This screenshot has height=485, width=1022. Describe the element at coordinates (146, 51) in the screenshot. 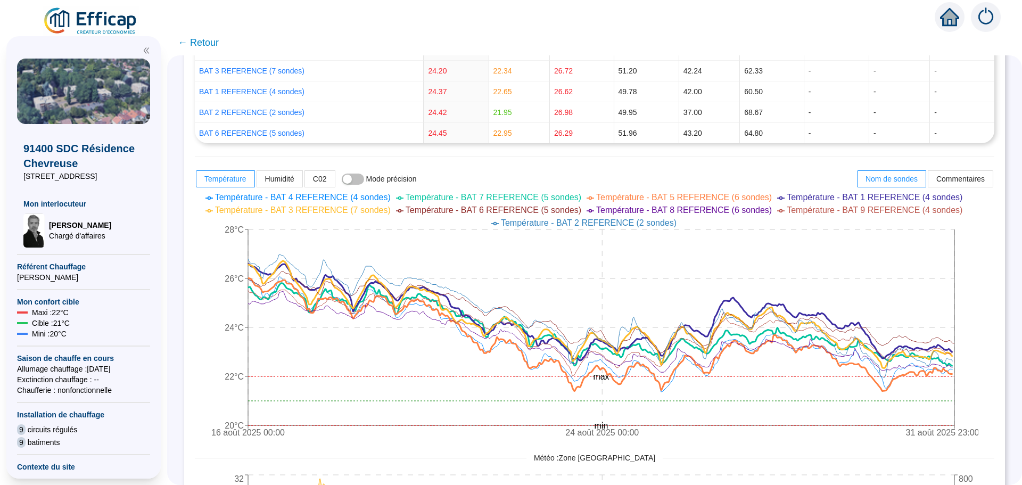

I see `span: double-left` at that location.